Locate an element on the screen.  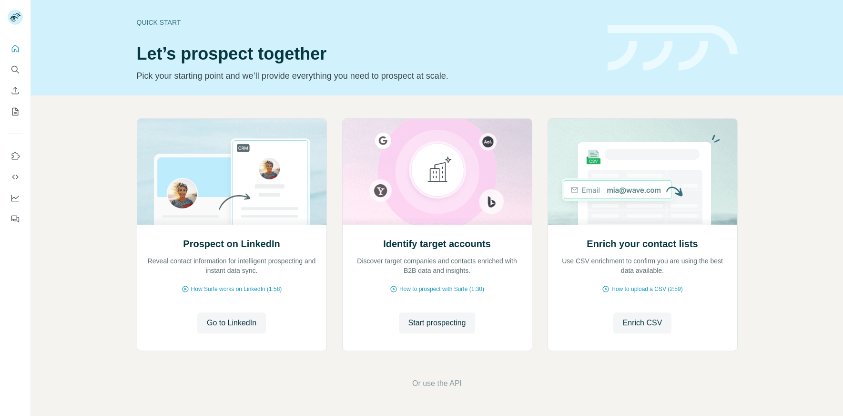
button: Or use the API is located at coordinates (437, 383).